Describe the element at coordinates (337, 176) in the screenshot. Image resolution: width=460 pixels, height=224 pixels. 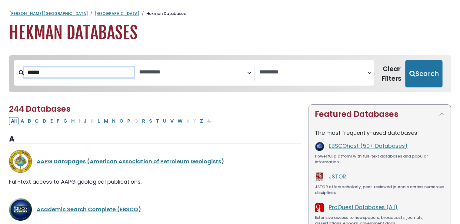
I see `a: JSTOR` at that location.